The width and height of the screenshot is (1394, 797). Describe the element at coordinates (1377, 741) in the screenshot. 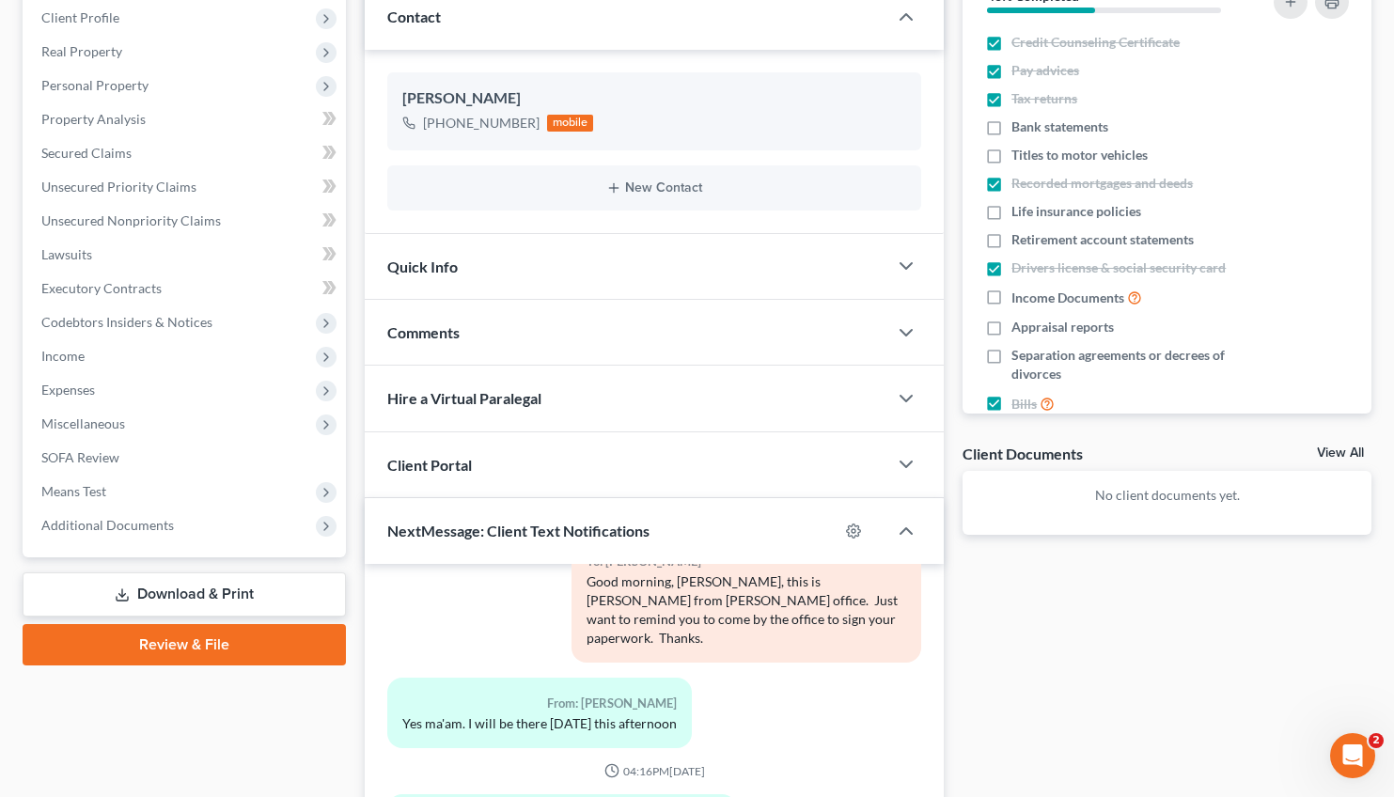

I see `span: 2` at that location.